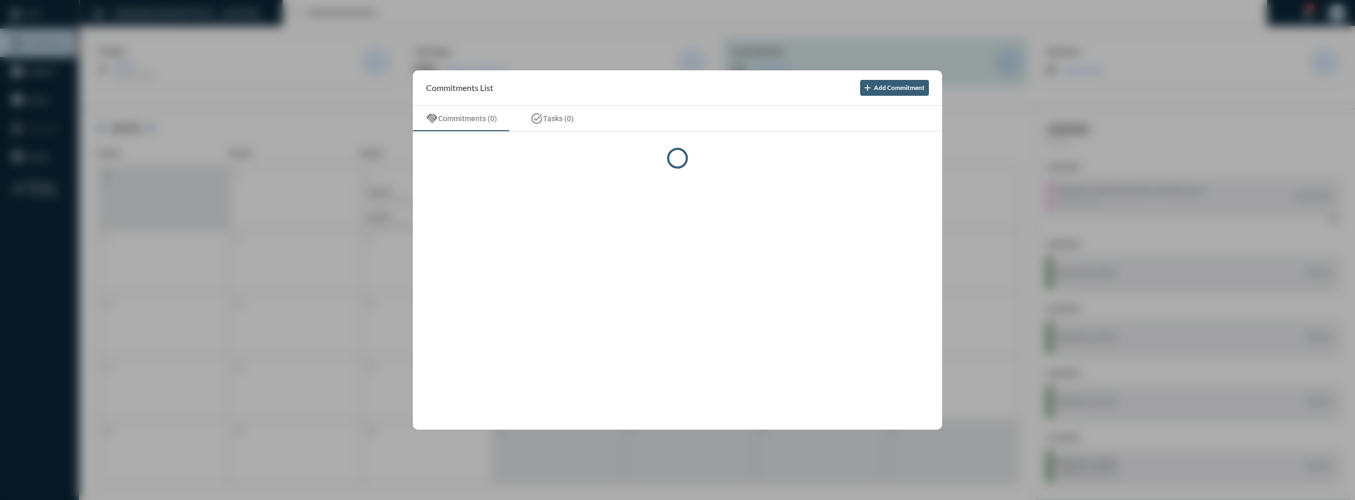 The image size is (1355, 500). I want to click on mat-icon: handshake, so click(432, 119).